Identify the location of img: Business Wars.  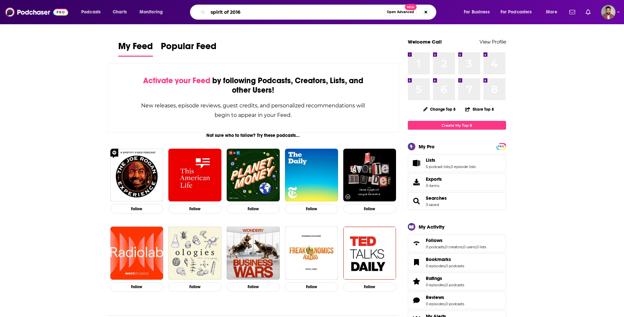
(253, 253).